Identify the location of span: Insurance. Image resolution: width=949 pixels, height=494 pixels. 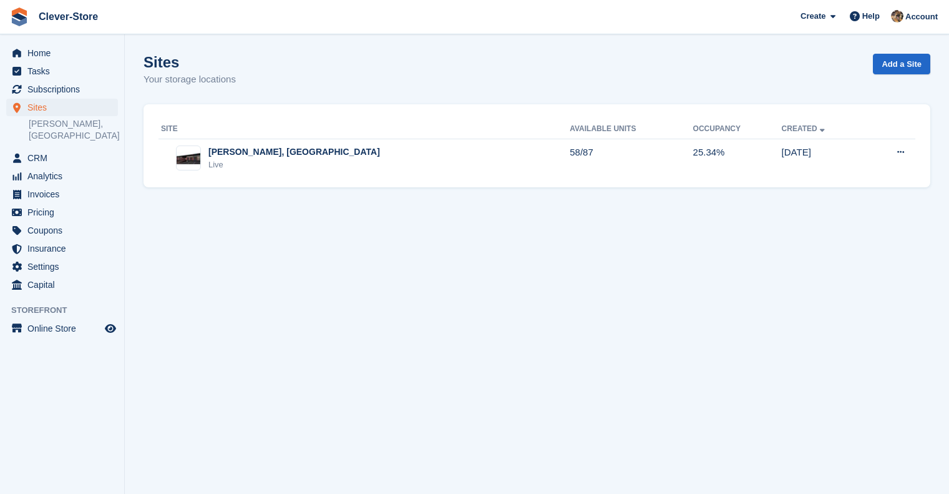
(65, 248).